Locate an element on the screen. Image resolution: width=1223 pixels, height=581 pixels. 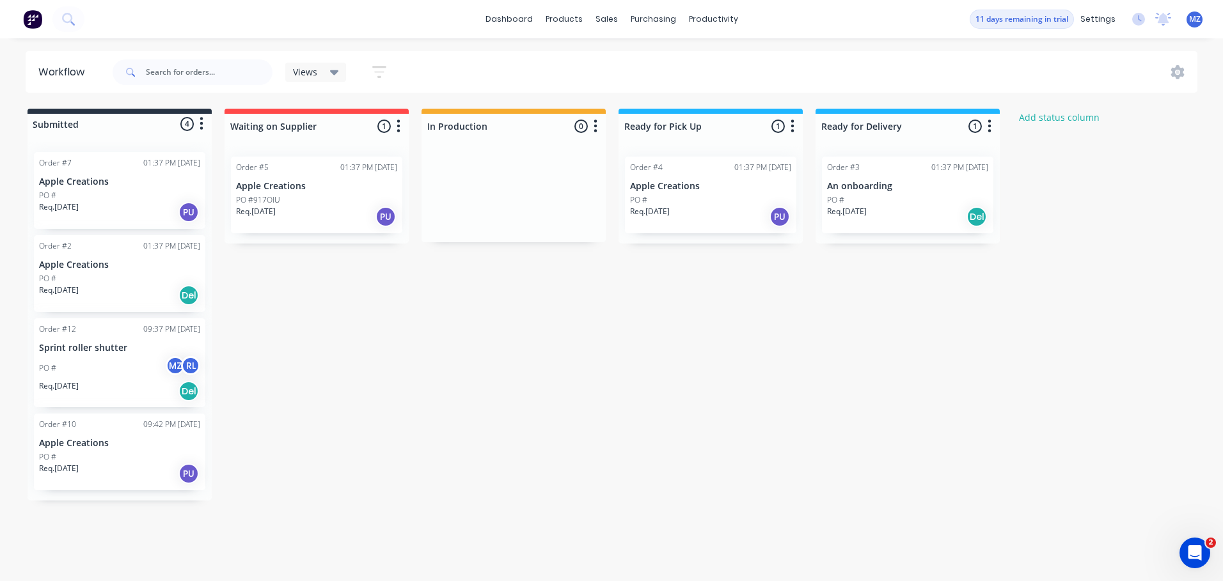
div: Order #12 is located at coordinates (58, 329).